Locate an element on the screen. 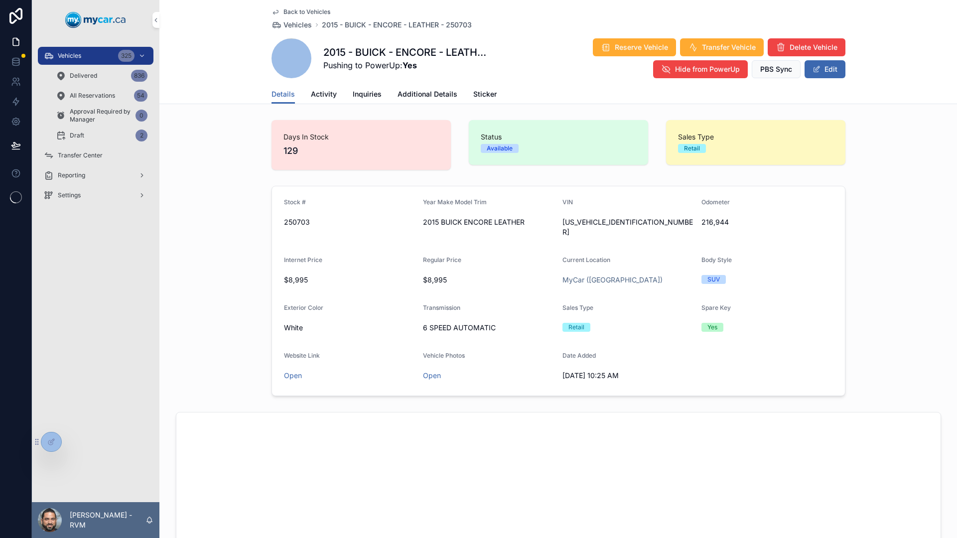 The width and height of the screenshot is (957, 538). span: 2015 - BUICK - ENCORE - LEATHER - 250703 is located at coordinates (397, 25).